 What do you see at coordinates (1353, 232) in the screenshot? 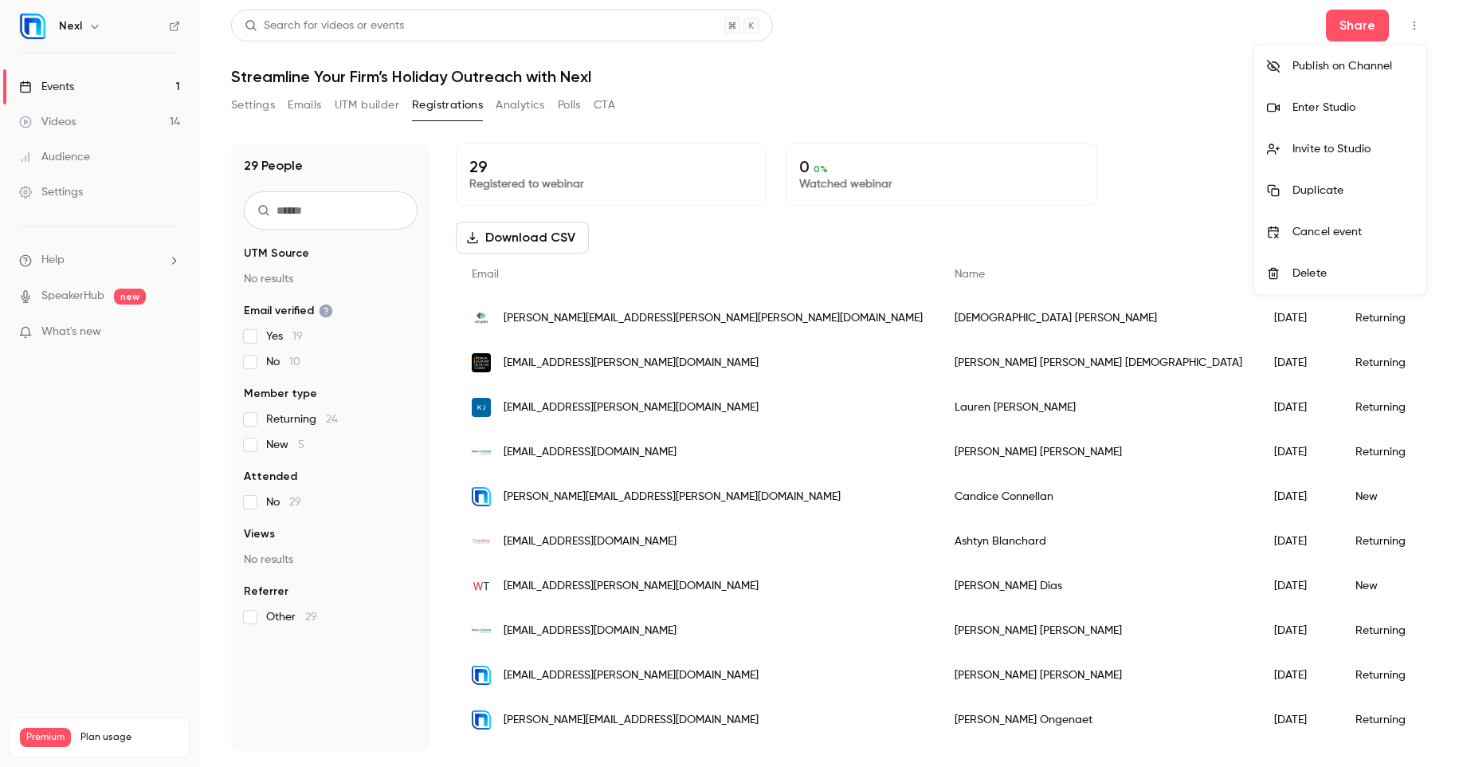
I see `div: Cancel event` at bounding box center [1353, 232].